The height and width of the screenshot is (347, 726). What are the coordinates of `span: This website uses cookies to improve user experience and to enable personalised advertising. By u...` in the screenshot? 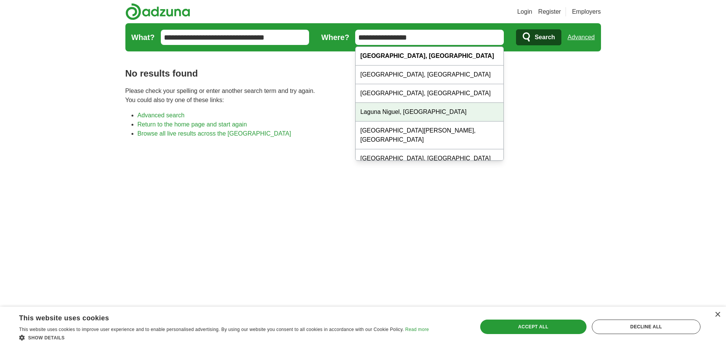 It's located at (211, 330).